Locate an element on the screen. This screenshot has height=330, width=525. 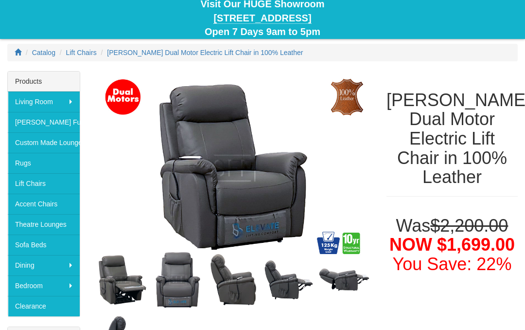
font: You Save: 22% is located at coordinates (452, 263).